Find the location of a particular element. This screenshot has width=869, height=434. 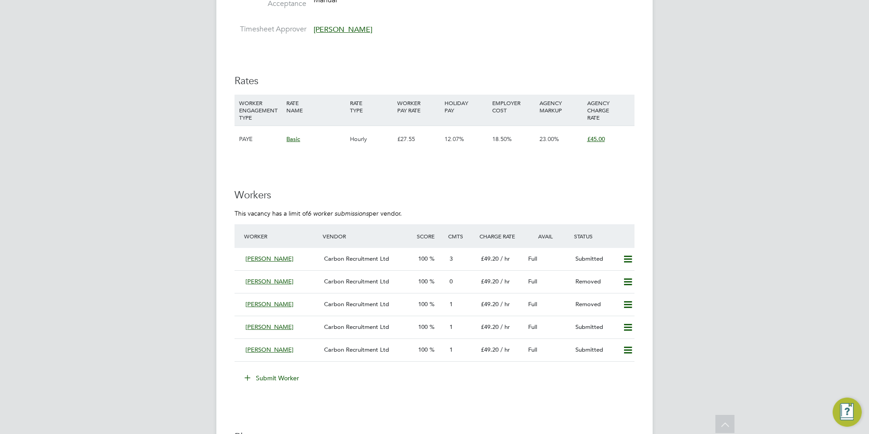

div: Vendor is located at coordinates (367, 236).